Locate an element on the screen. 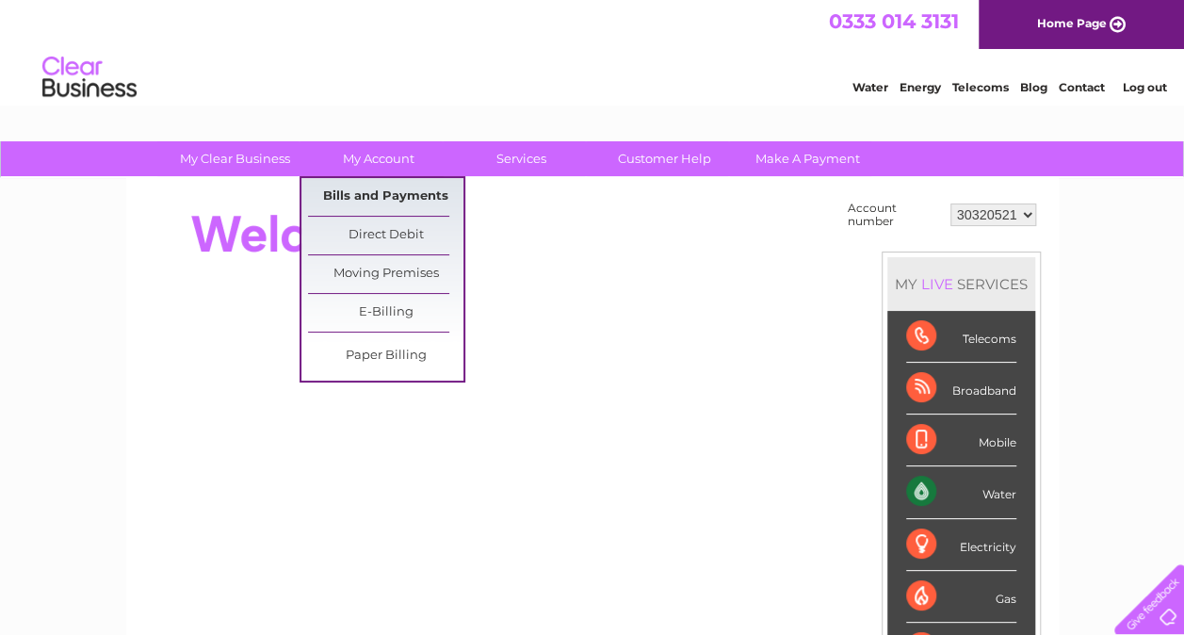 The image size is (1184, 635). div: Electricity is located at coordinates (961, 545).